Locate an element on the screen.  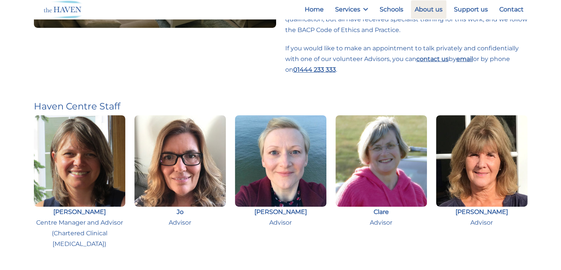
h3: Haven Centre Staff is located at coordinates (281, 106).